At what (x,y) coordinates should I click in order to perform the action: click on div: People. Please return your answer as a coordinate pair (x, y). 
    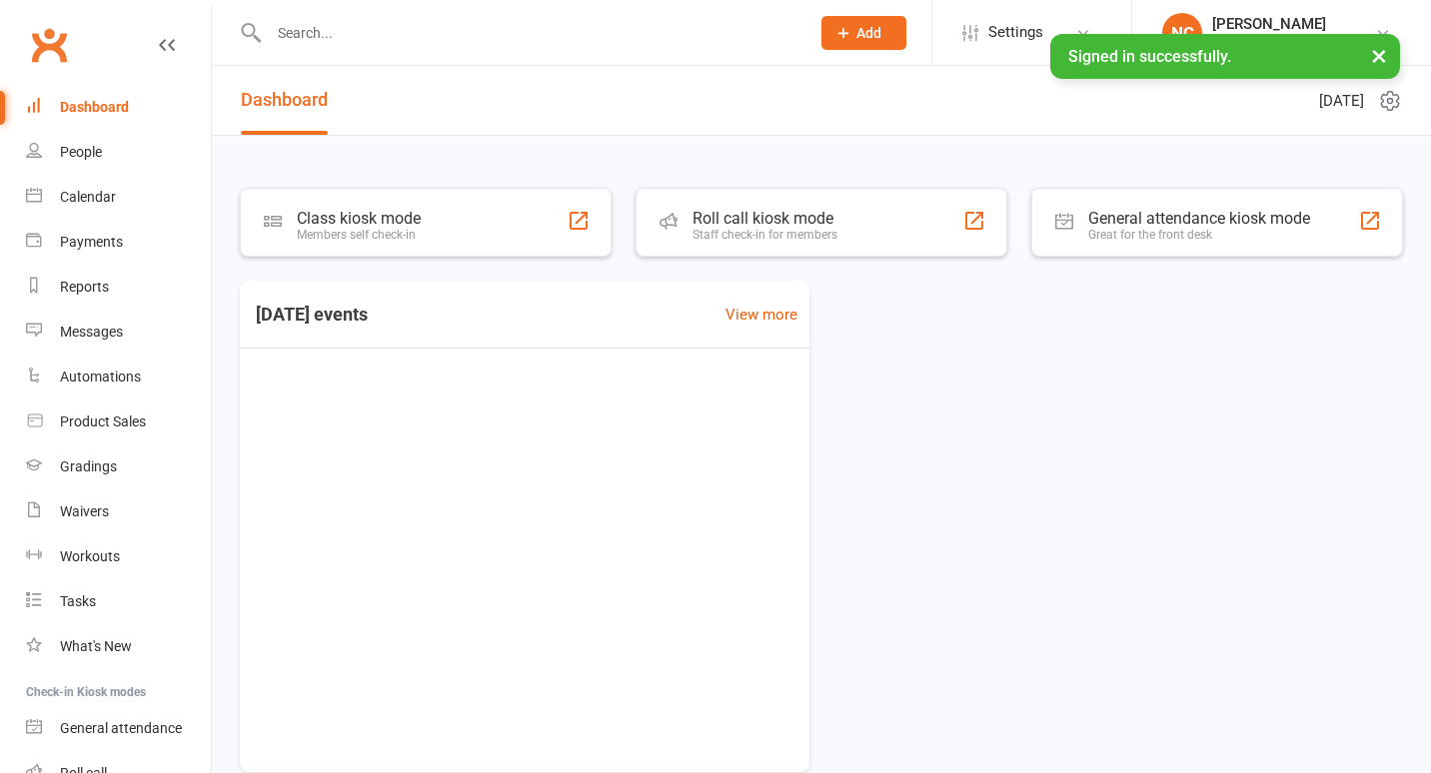
    Looking at the image, I should click on (81, 152).